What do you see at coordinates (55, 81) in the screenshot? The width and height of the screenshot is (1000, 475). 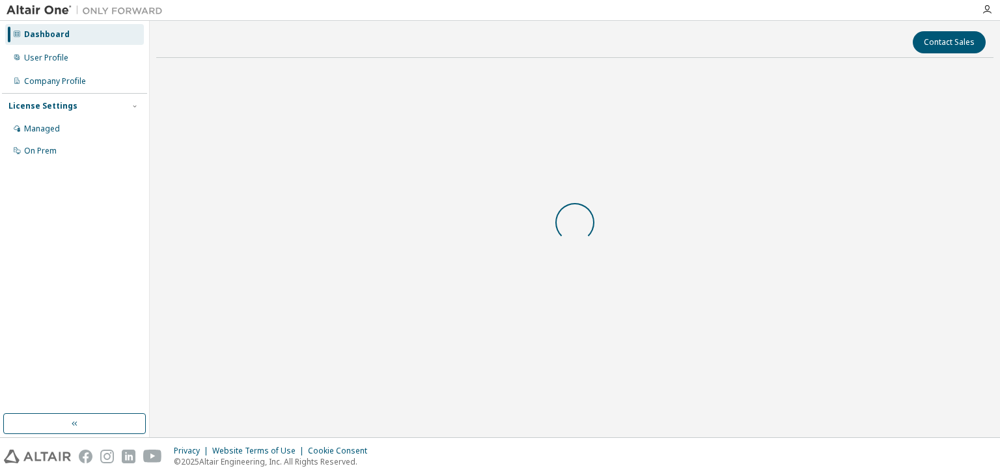 I see `div: Company Profile` at bounding box center [55, 81].